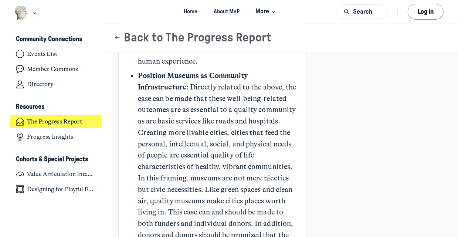 The image size is (458, 237). I want to click on h4: Directory, so click(40, 84).